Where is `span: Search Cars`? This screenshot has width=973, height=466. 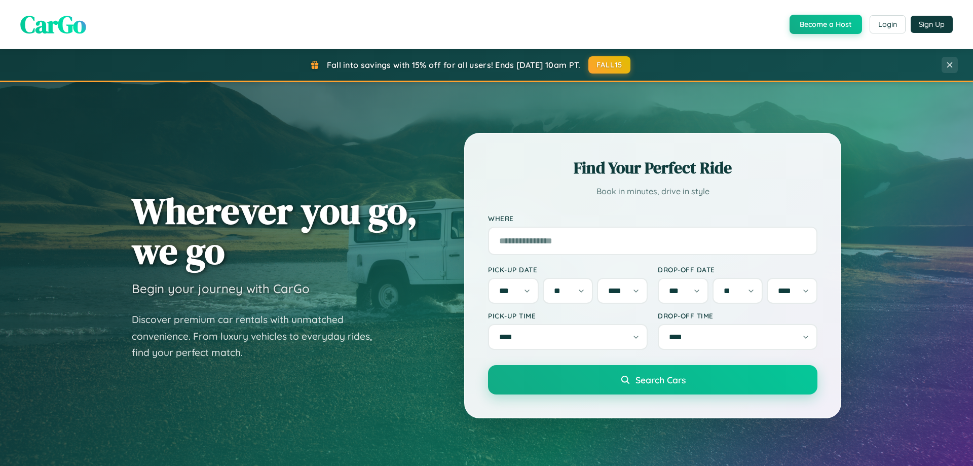 span: Search Cars is located at coordinates (660, 380).